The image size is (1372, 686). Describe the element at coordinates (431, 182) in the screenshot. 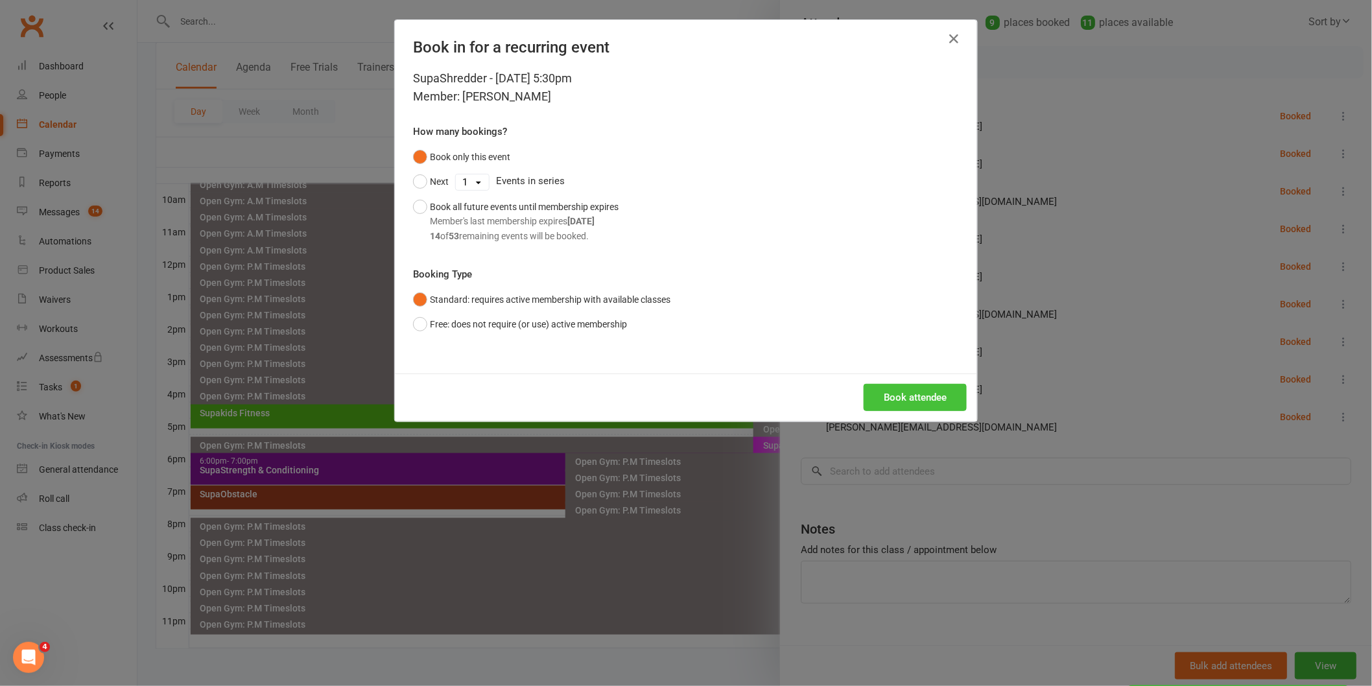

I see `button: Next` at that location.